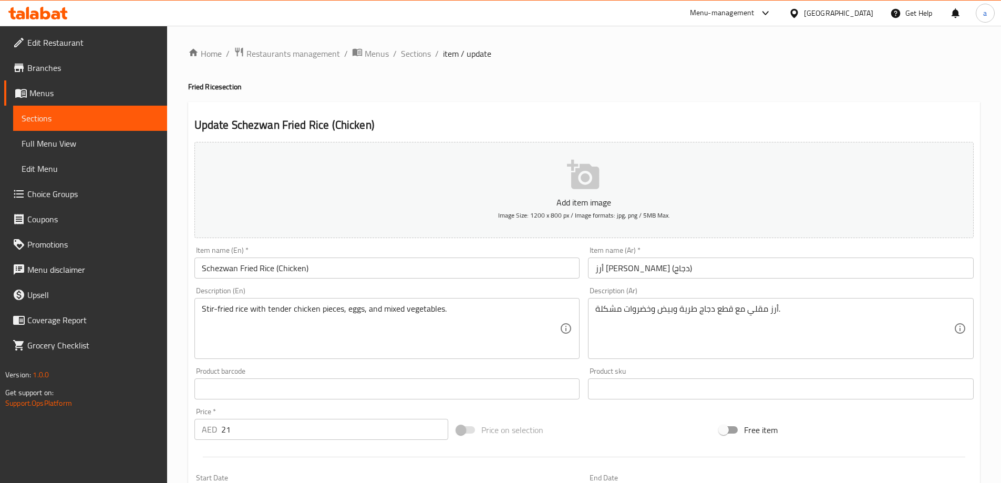  What do you see at coordinates (93, 219) in the screenshot?
I see `span: Coupons` at bounding box center [93, 219].